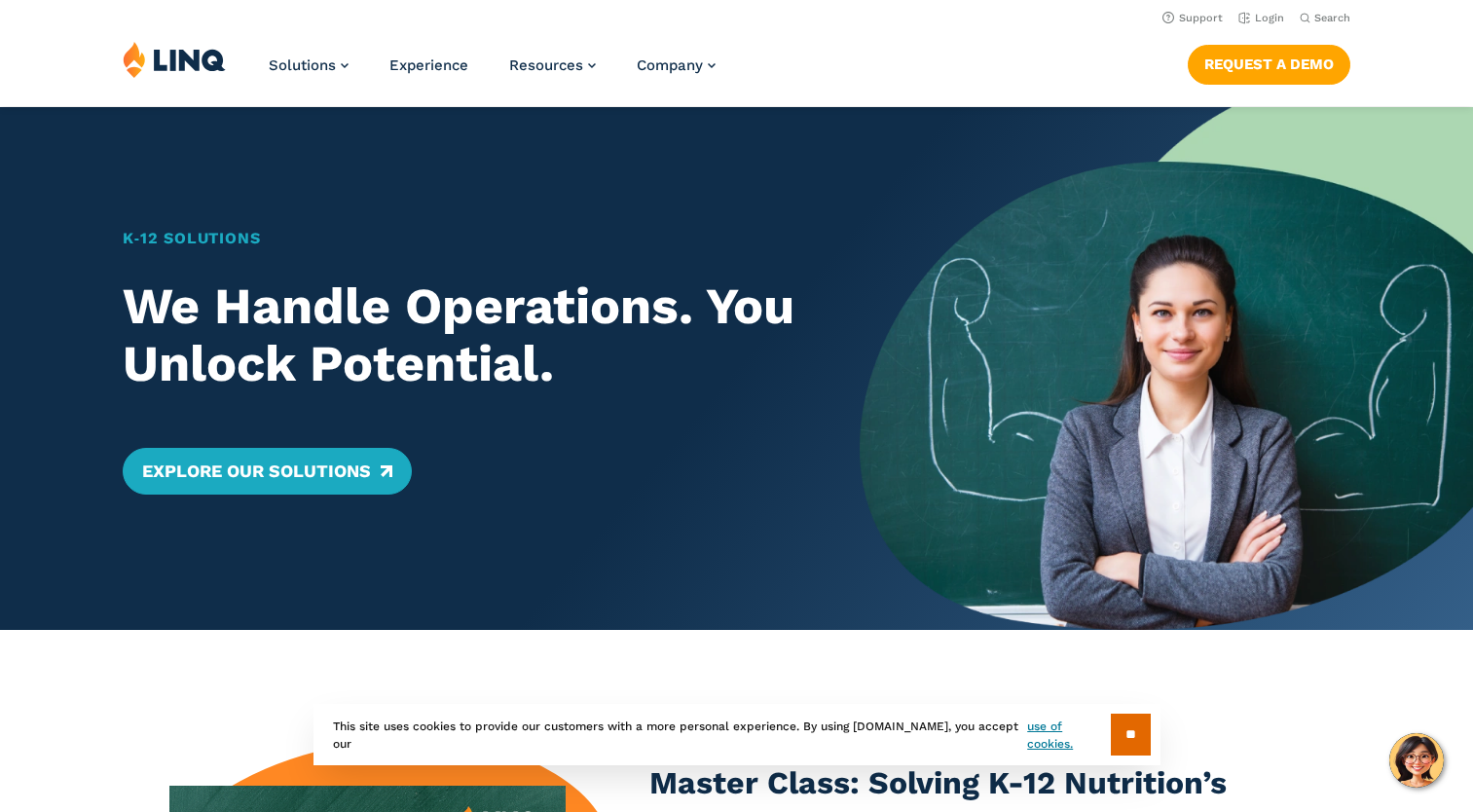  What do you see at coordinates (1193, 18) in the screenshot?
I see `a: Support` at bounding box center [1193, 18].